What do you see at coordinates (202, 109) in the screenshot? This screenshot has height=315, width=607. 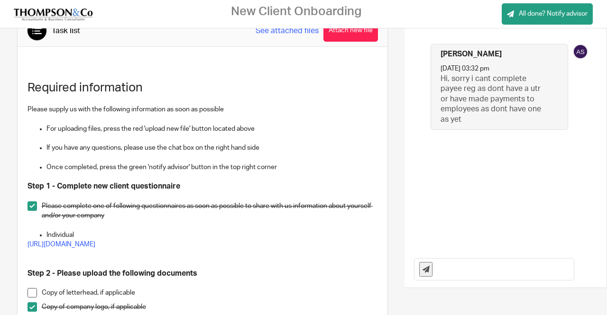 I see `p: Please supply us with the following information as soon as possible` at bounding box center [202, 109].